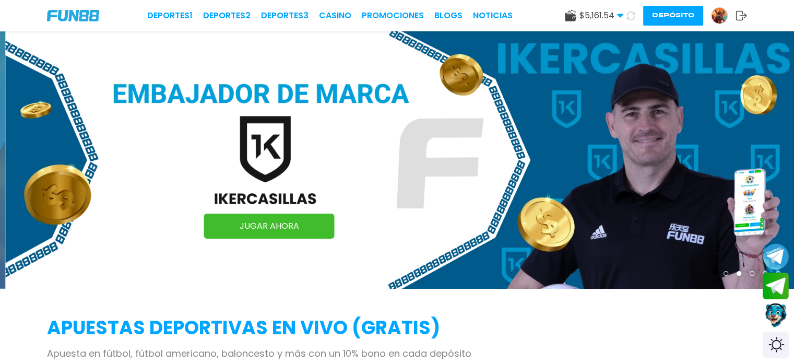 The image size is (794, 363). I want to click on a: Avatar, so click(723, 16).